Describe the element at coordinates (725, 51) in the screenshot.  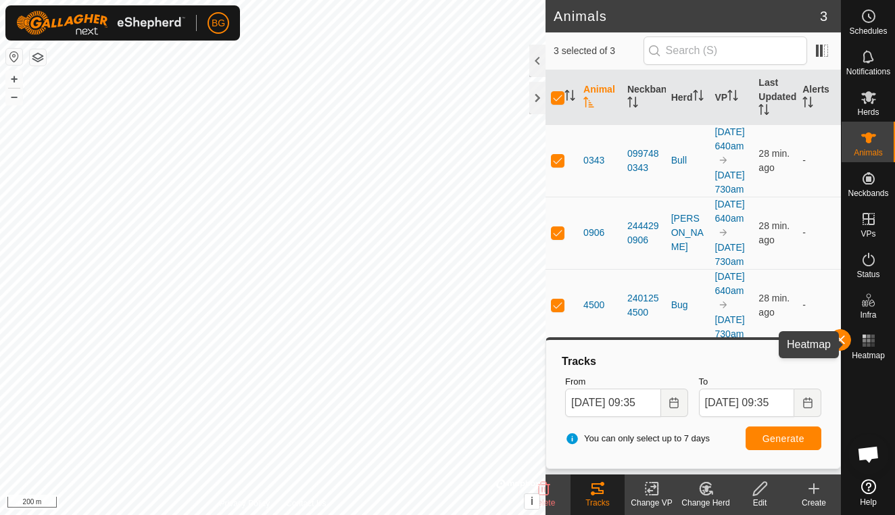
I see `input: Search (S)` at that location.